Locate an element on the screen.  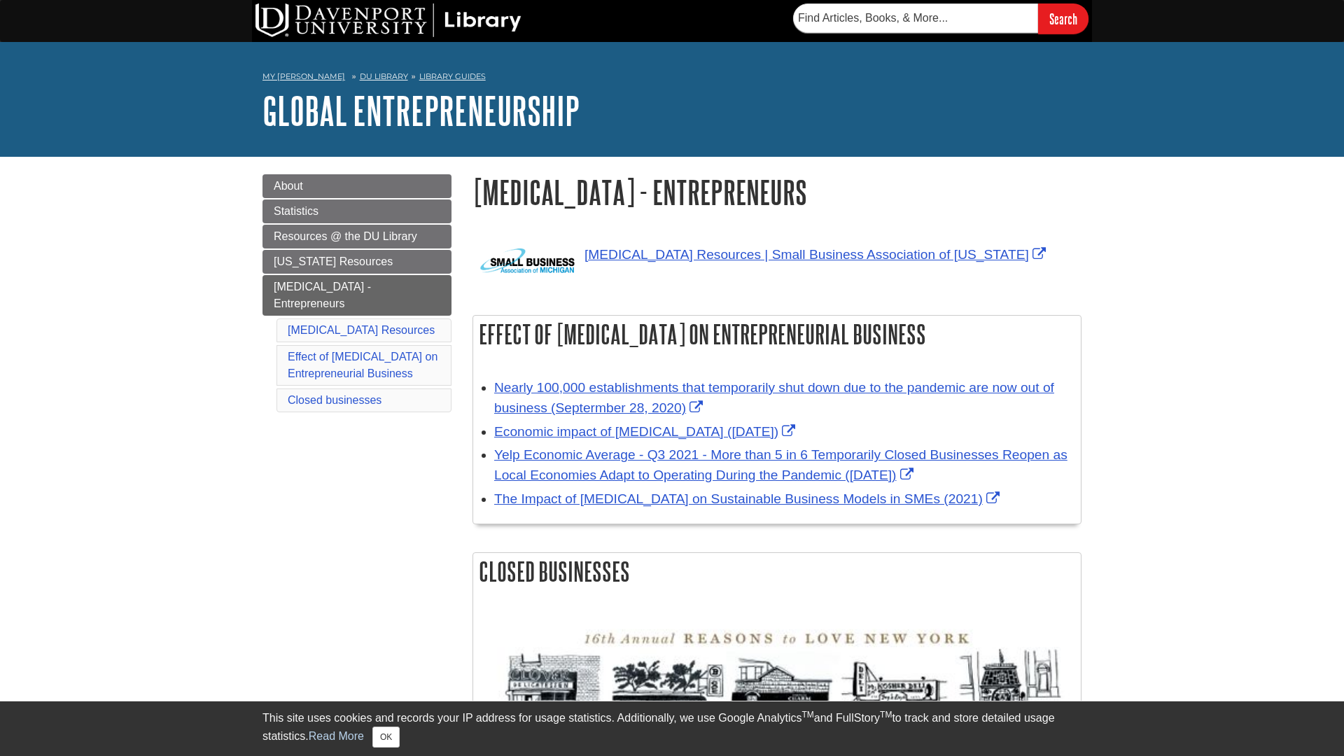
nav: breadcrumb is located at coordinates (672, 78).